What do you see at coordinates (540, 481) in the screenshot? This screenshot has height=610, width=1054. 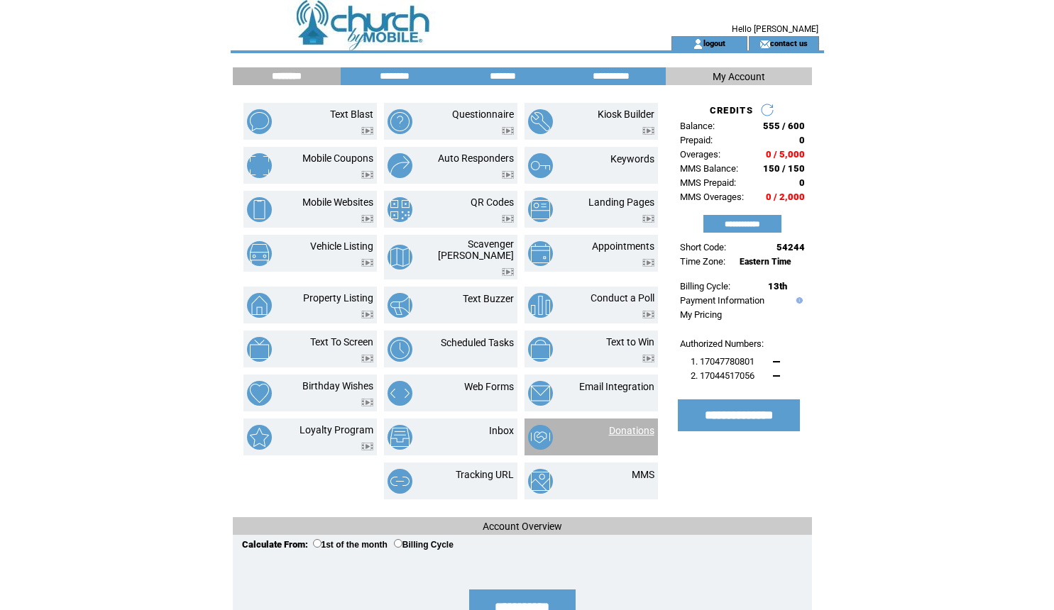 I see `img: mms.png` at bounding box center [540, 481].